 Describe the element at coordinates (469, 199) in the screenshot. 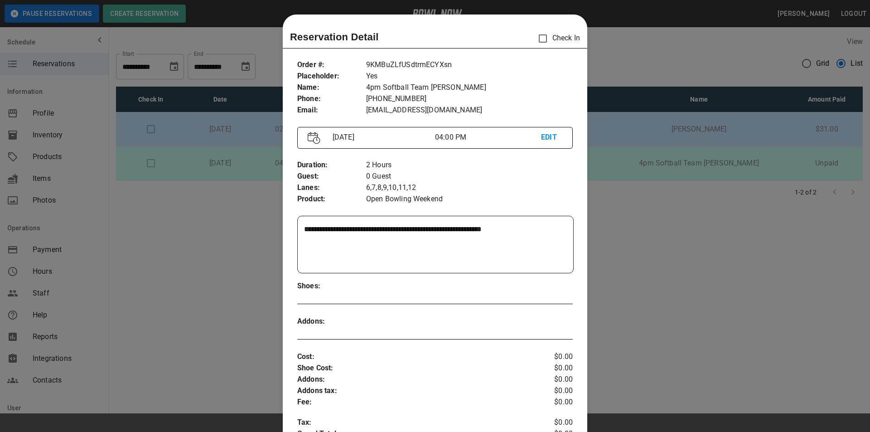

I see `p: Open Bowling Weekend` at that location.